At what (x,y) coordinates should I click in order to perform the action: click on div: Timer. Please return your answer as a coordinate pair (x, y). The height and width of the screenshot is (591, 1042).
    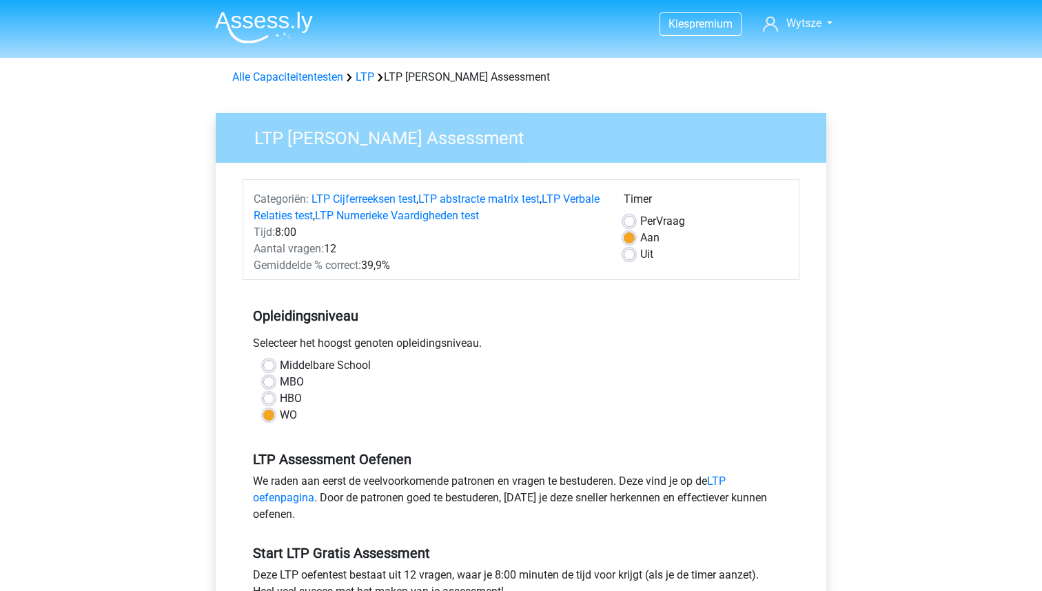
    Looking at the image, I should click on (706, 202).